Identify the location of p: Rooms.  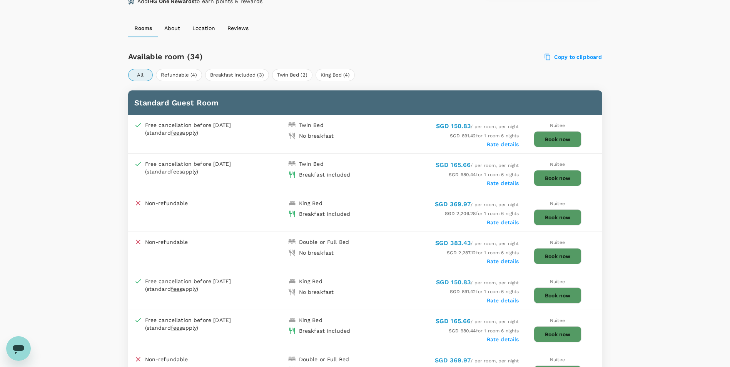
(143, 28).